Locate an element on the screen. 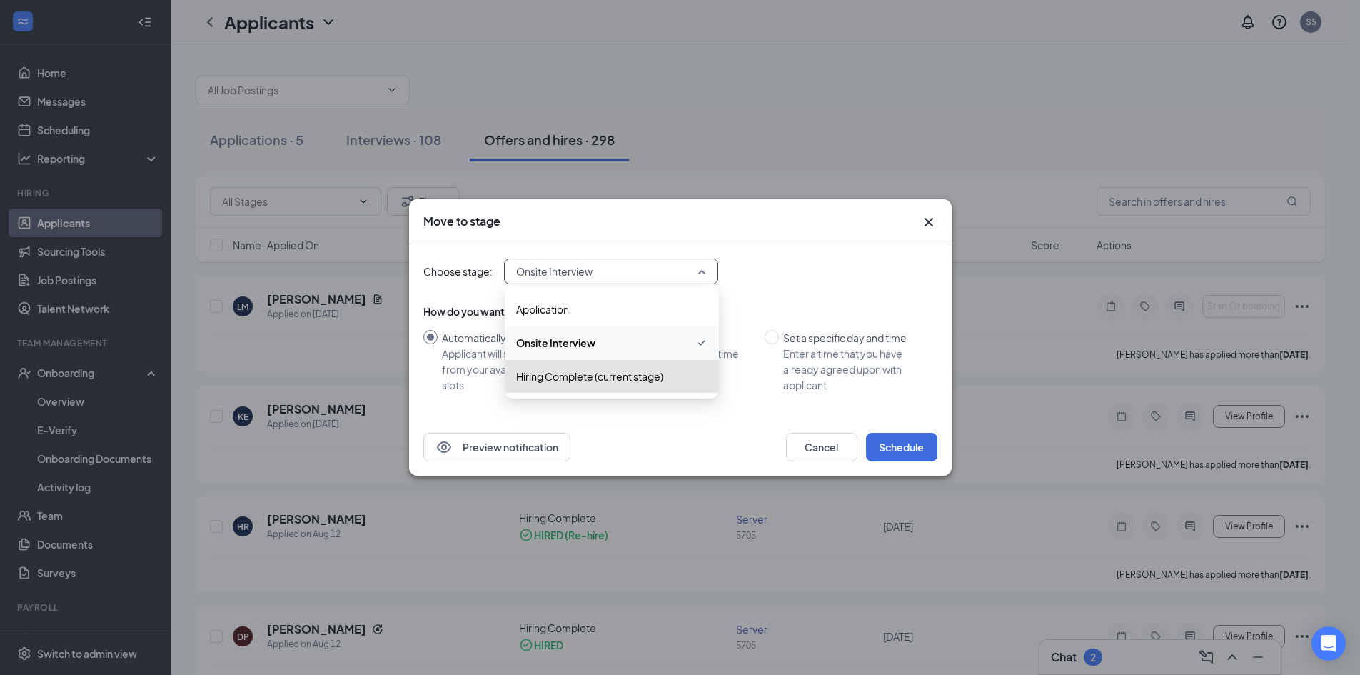 This screenshot has width=1360, height=675. div: Enter a time that you have already agreed upon with applicant is located at coordinates (855, 369).